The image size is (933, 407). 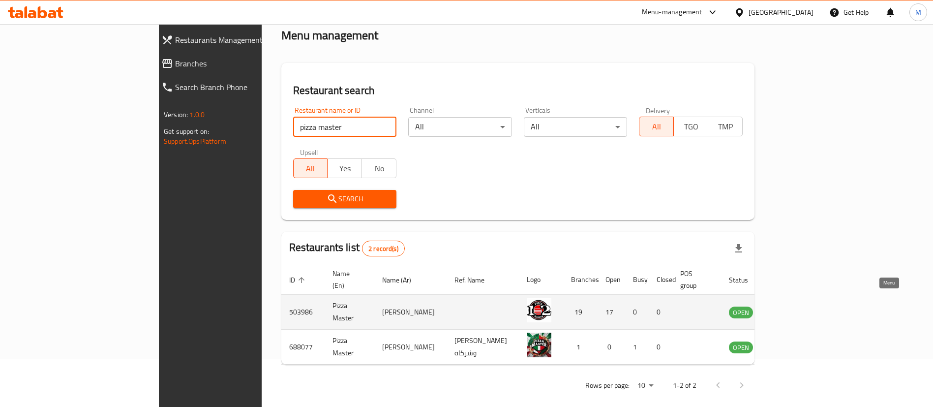 What do you see at coordinates (612, 312) in the screenshot?
I see `td: 17` at bounding box center [612, 312].